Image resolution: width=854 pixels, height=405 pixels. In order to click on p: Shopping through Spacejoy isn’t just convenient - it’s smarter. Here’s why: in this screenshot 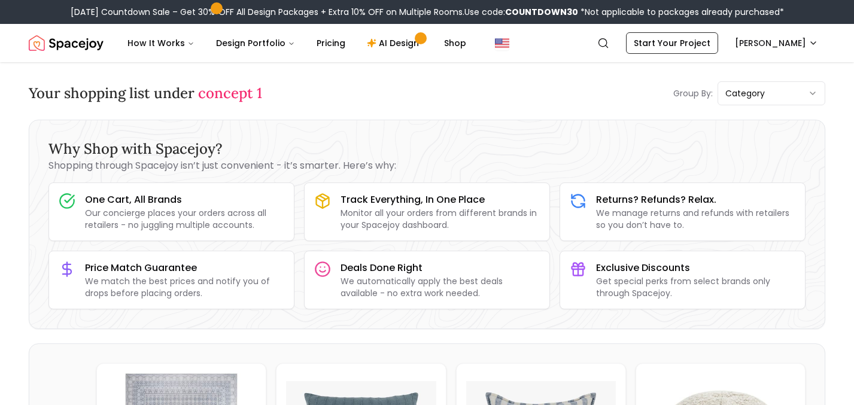, I will do `click(427, 166)`.